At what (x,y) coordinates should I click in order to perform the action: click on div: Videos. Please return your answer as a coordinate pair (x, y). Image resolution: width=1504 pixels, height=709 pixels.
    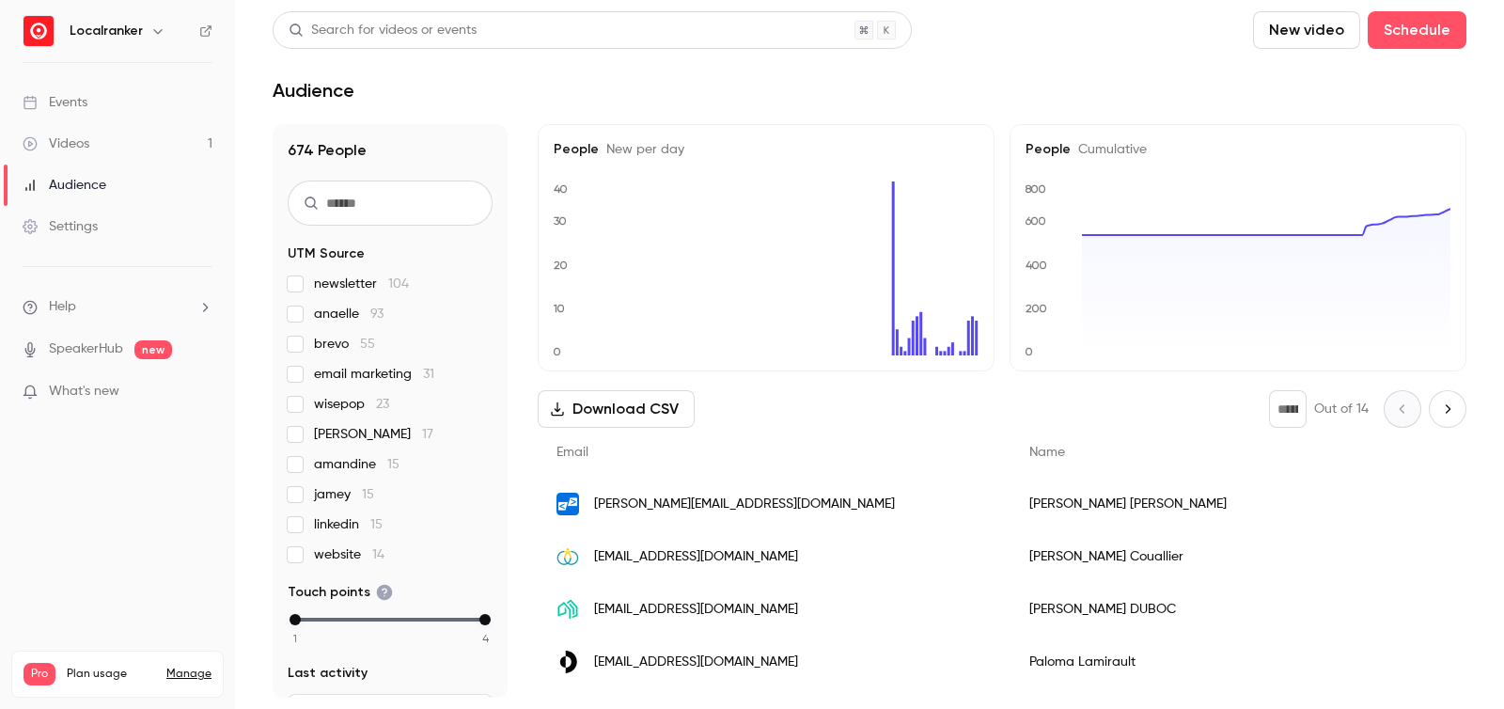
    Looking at the image, I should click on (55, 144).